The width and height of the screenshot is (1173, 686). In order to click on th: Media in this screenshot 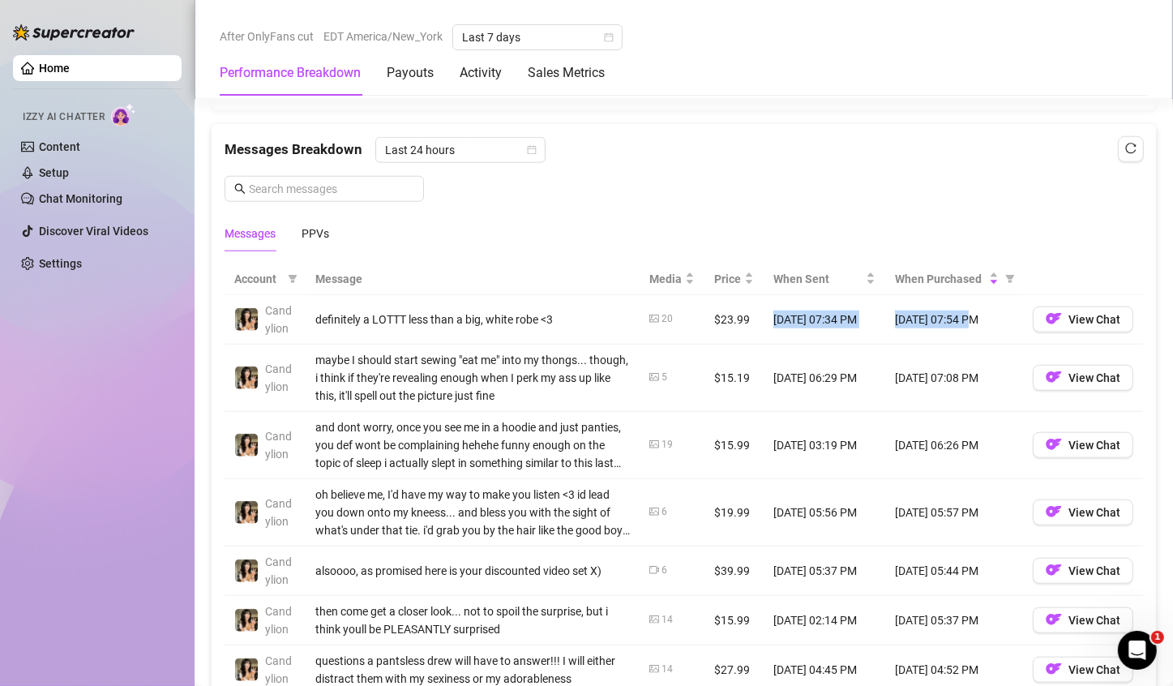, I will do `click(672, 279)`.